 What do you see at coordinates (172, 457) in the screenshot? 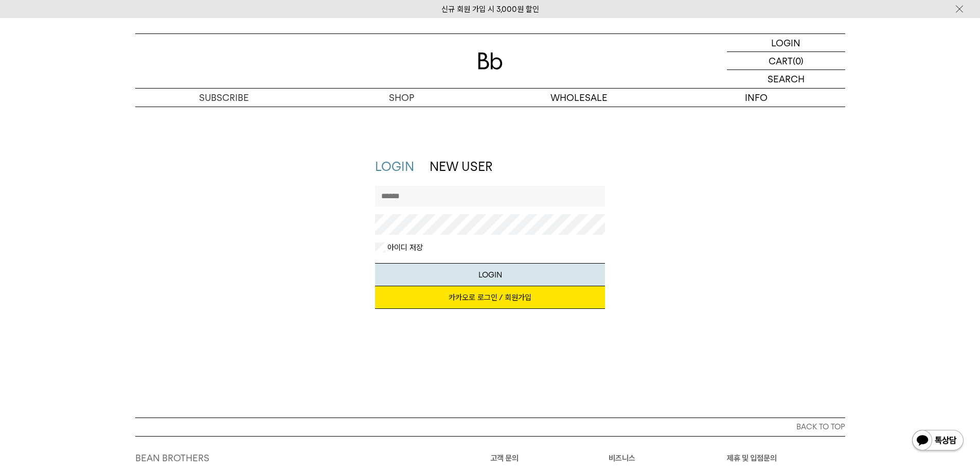
I see `a: BEAN BROTHERS` at bounding box center [172, 457].